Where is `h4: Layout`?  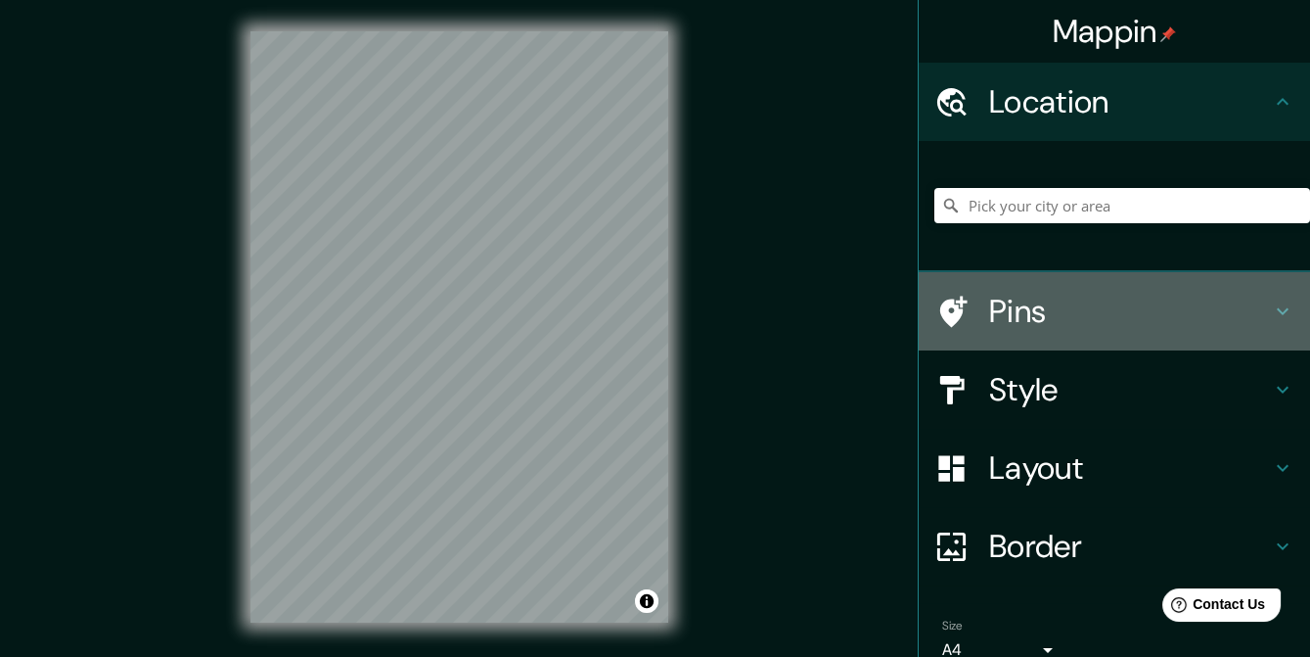
h4: Layout is located at coordinates (1130, 468).